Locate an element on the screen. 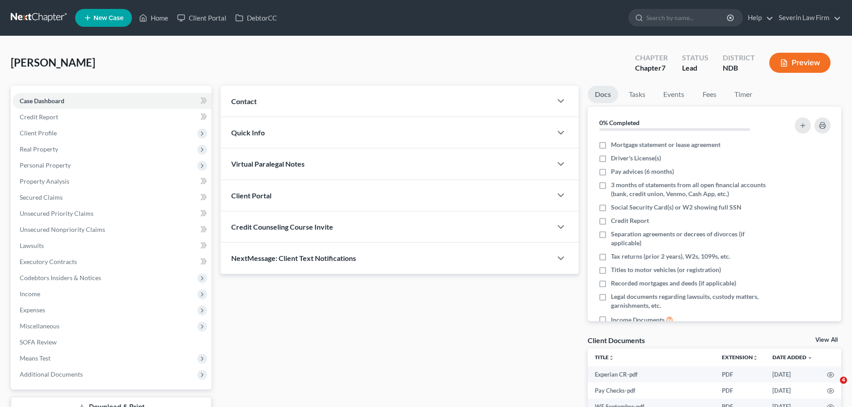  a: Titleunfold_more is located at coordinates (604, 357).